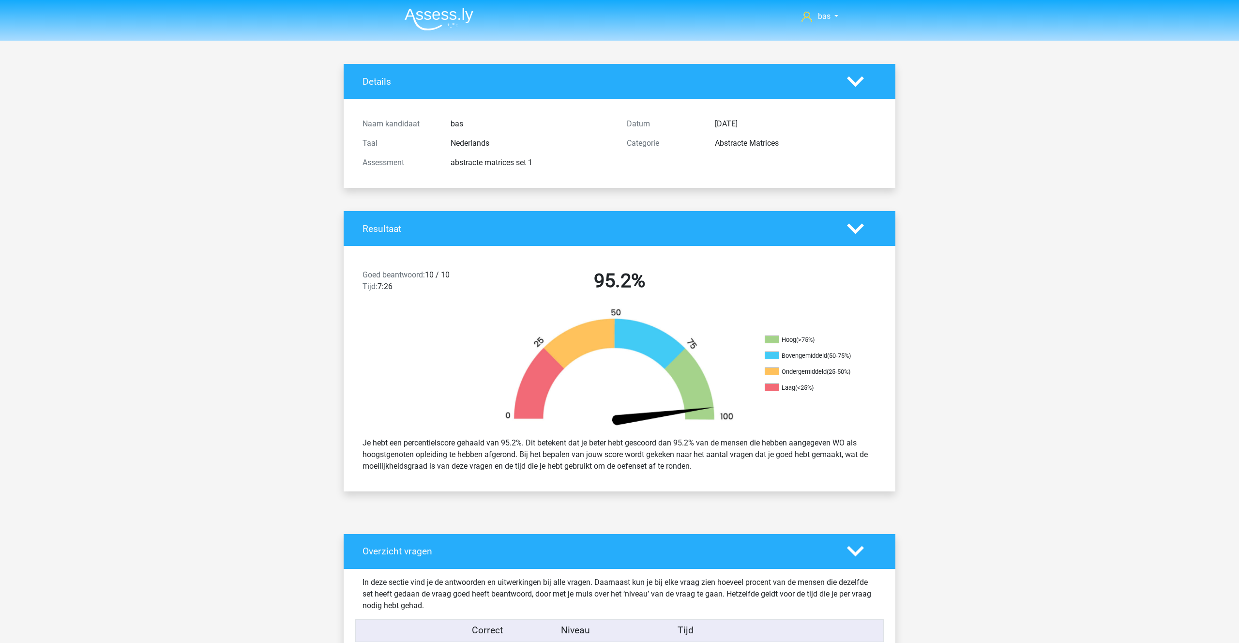 The width and height of the screenshot is (1239, 643). I want to click on div: (50-75%), so click(839, 355).